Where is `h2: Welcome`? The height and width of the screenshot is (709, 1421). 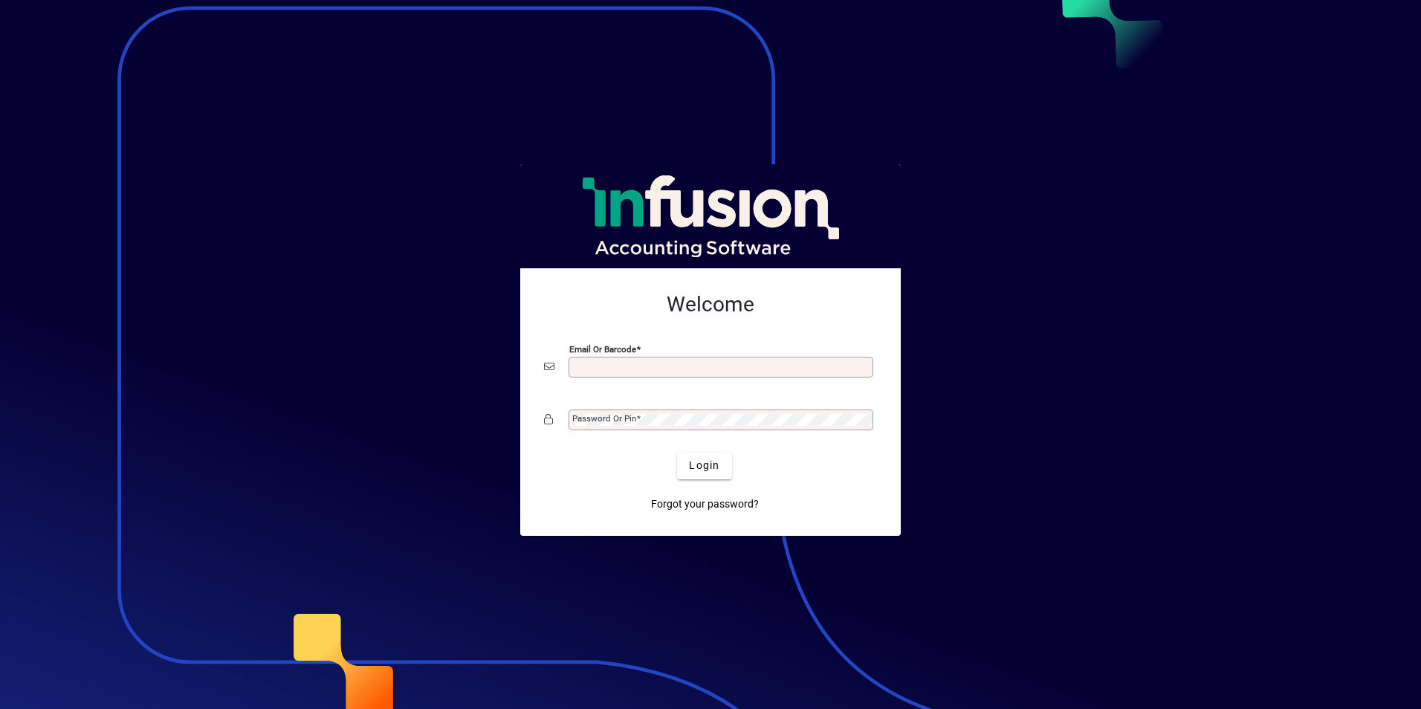 h2: Welcome is located at coordinates (711, 305).